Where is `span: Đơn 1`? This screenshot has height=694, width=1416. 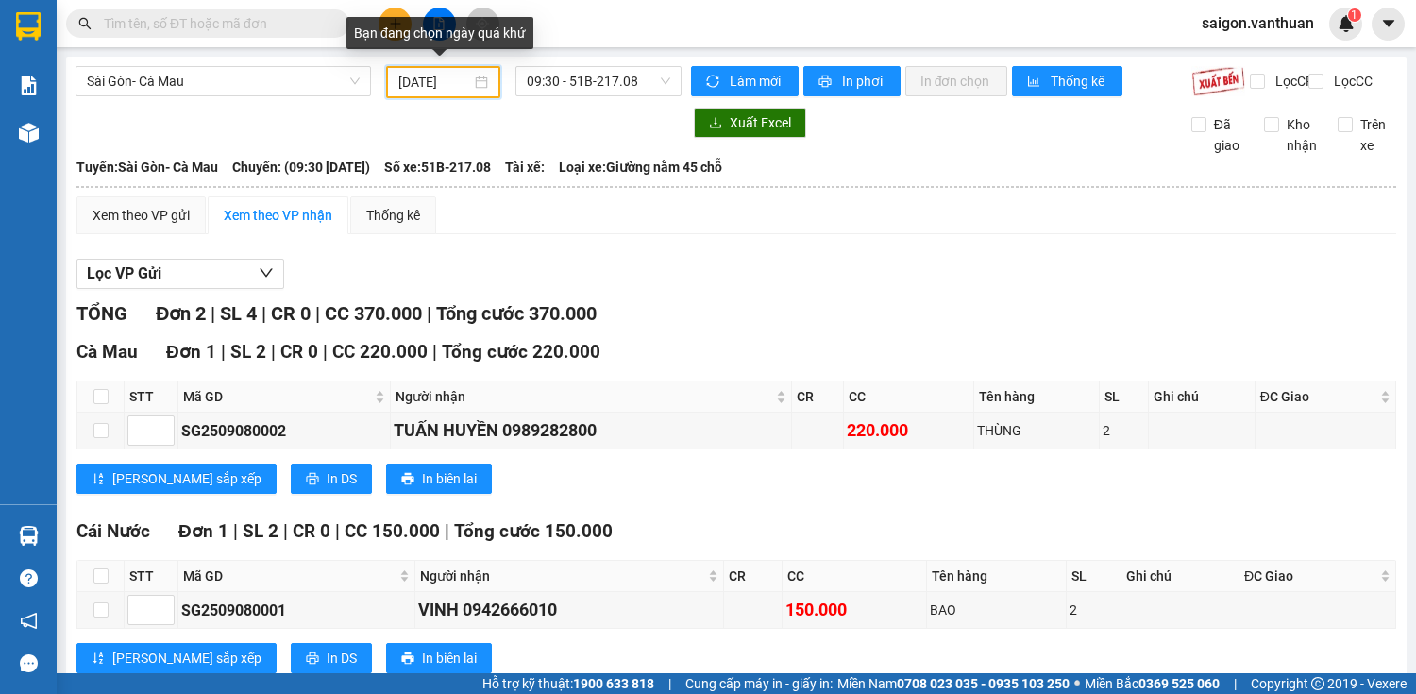 span: Đơn 1 is located at coordinates (191, 351).